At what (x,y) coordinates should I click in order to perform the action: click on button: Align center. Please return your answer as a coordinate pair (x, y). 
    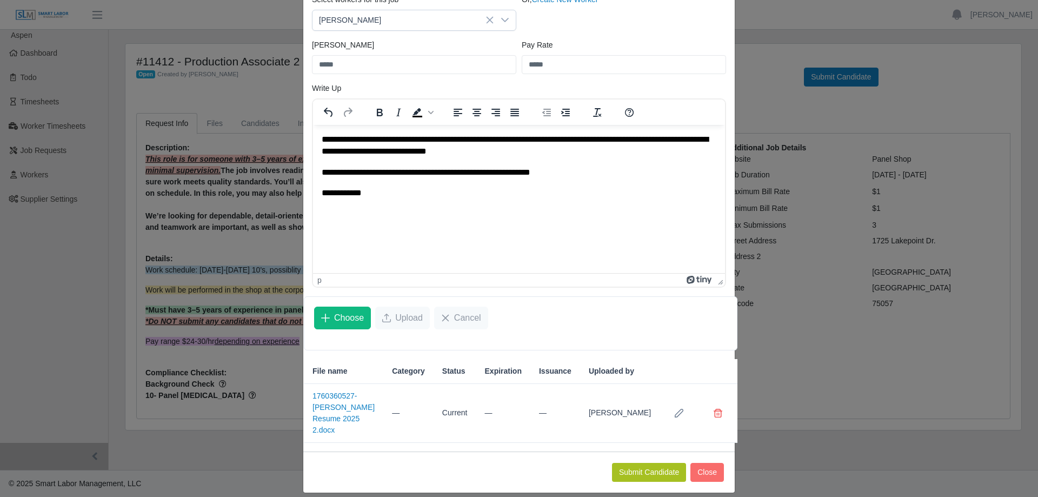
    Looking at the image, I should click on (477, 112).